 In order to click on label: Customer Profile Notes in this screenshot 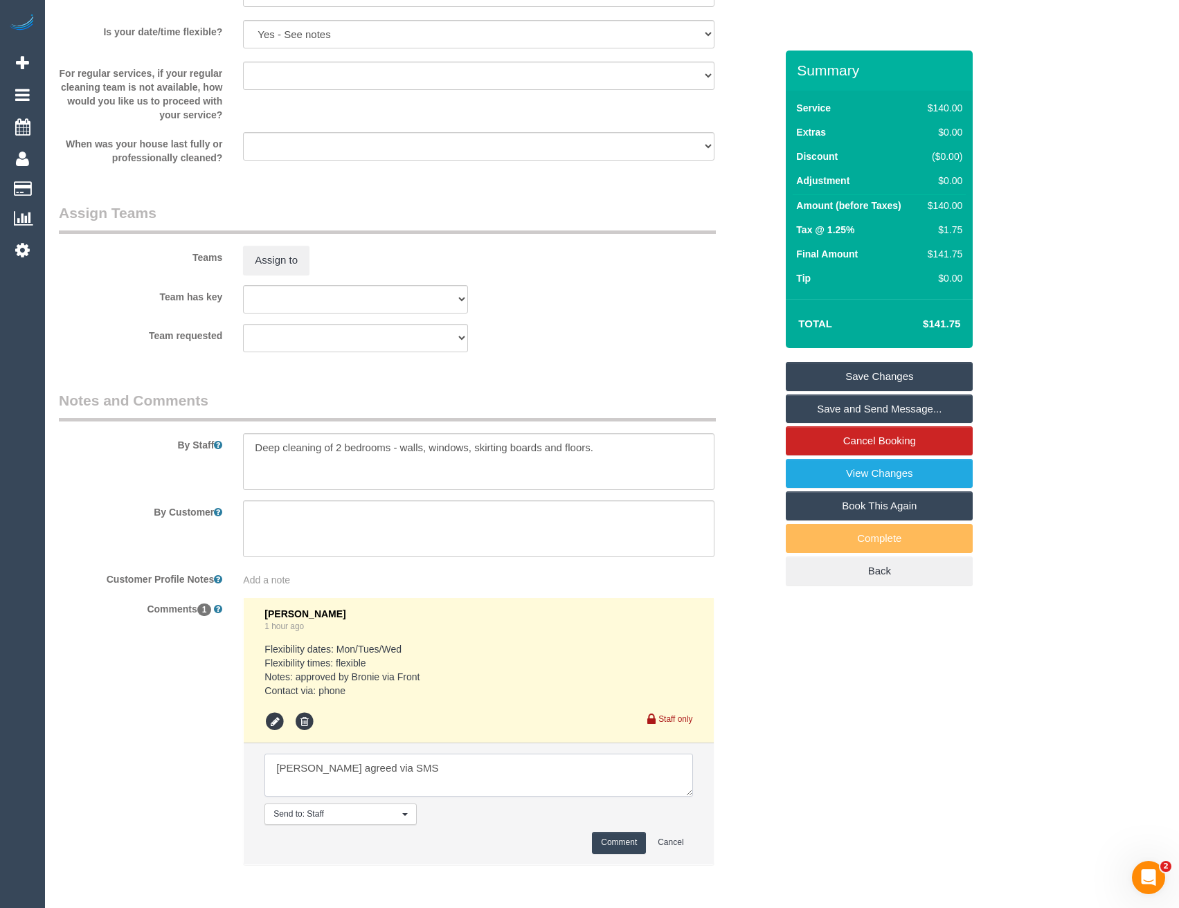, I will do `click(141, 577)`.